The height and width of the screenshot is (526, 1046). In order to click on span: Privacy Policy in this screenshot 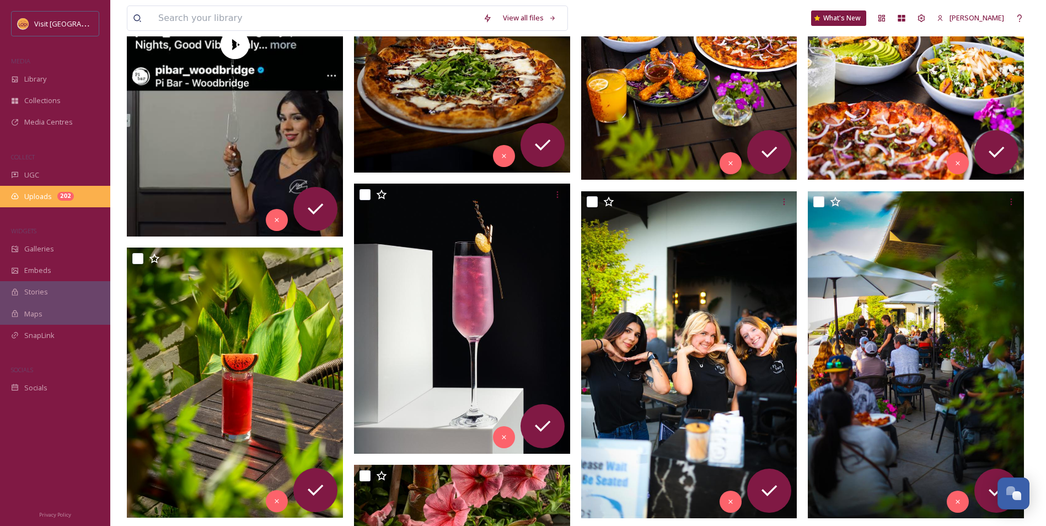, I will do `click(55, 515)`.